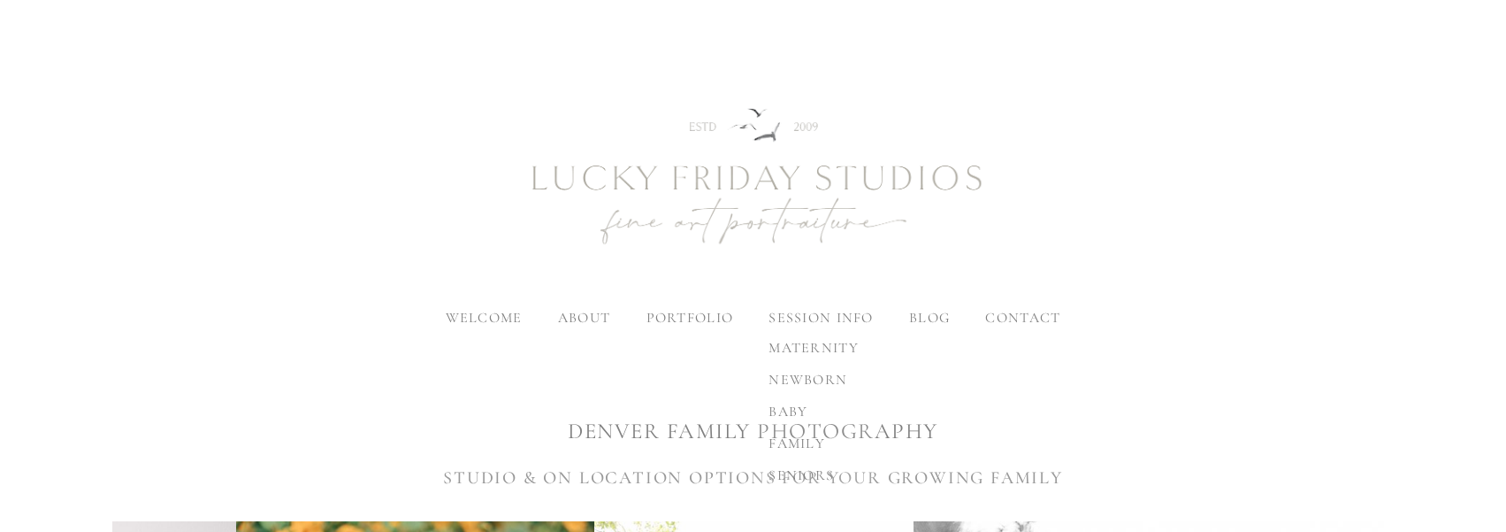 This screenshot has height=532, width=1506. Describe the element at coordinates (814, 475) in the screenshot. I see `a: seniors` at that location.